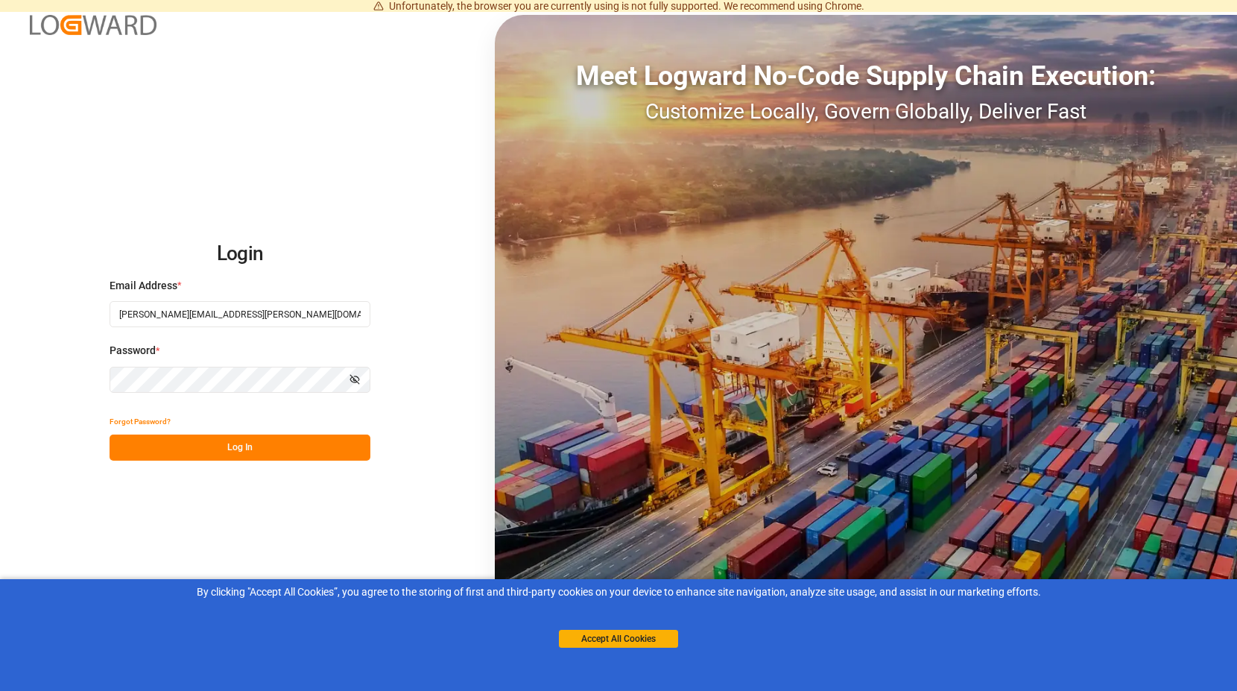 The width and height of the screenshot is (1237, 691). What do you see at coordinates (143, 285) in the screenshot?
I see `span: Email Address` at bounding box center [143, 285].